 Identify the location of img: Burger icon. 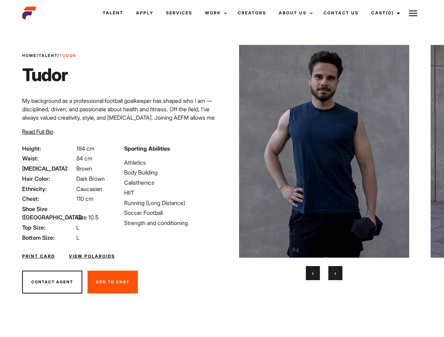
(413, 13).